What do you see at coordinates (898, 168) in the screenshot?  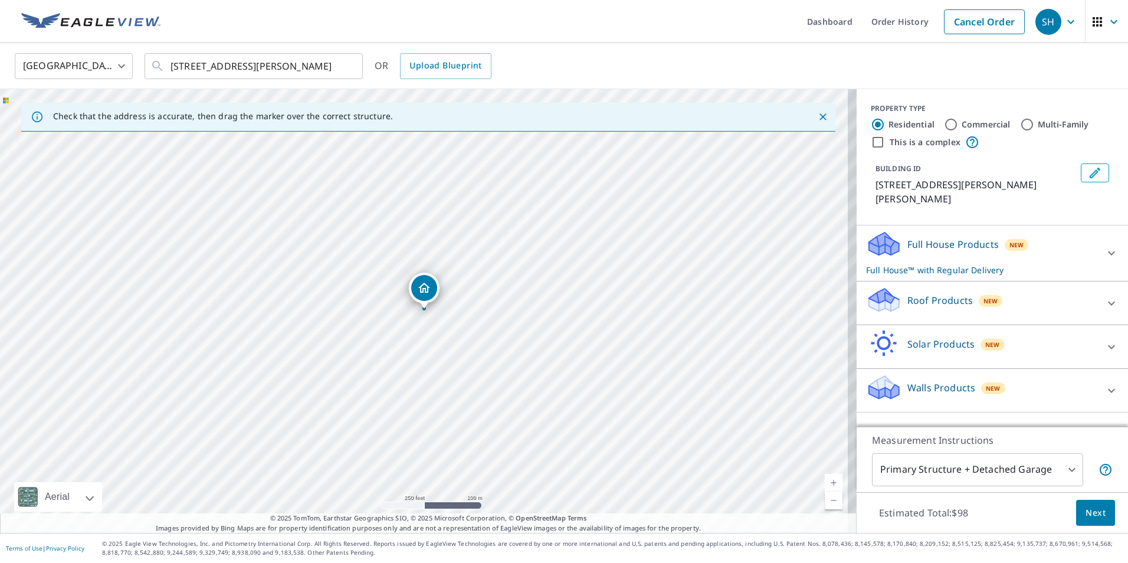 I see `p: BUILDING ID` at bounding box center [898, 168].